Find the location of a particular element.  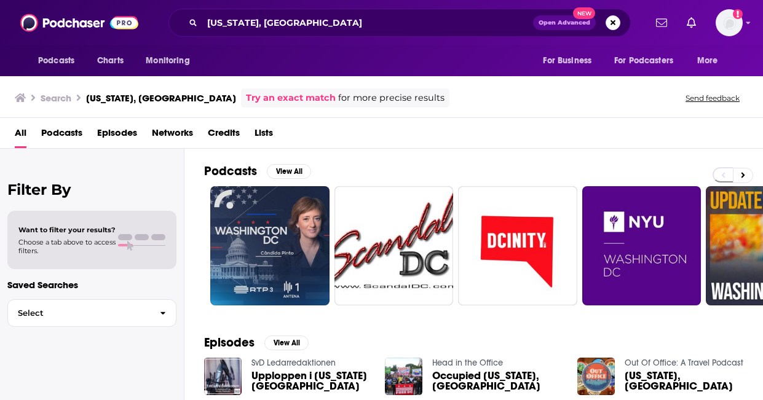

span: Select is located at coordinates (79, 313).